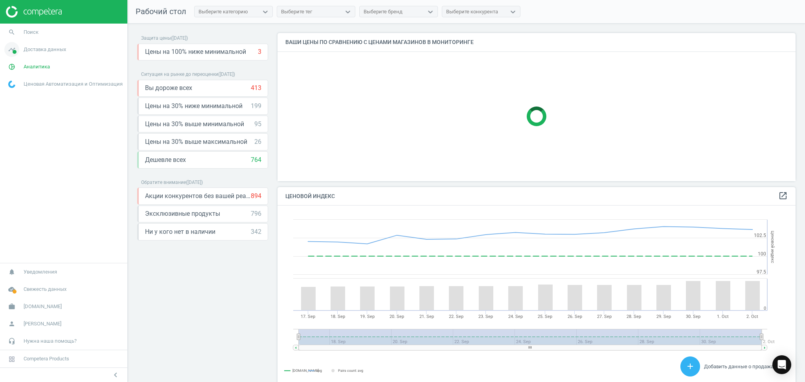 This screenshot has width=805, height=382. Describe the element at coordinates (256, 160) in the screenshot. I see `div: 764` at that location.